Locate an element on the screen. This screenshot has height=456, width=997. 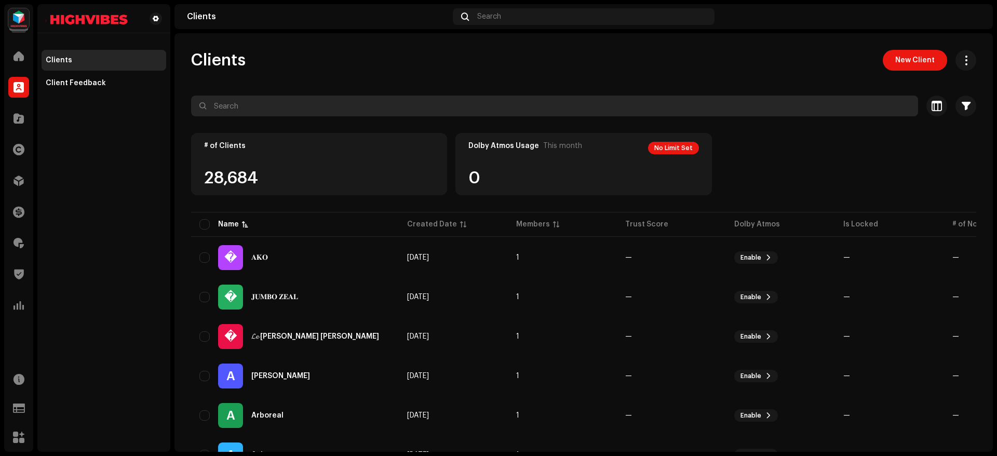
input: Search is located at coordinates (555, 106).